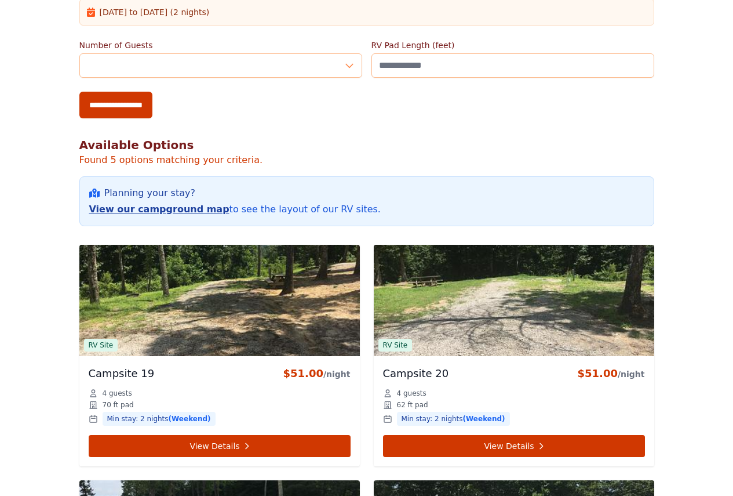 The height and width of the screenshot is (496, 733). Describe the element at coordinates (367, 145) in the screenshot. I see `h2: Available Options` at that location.